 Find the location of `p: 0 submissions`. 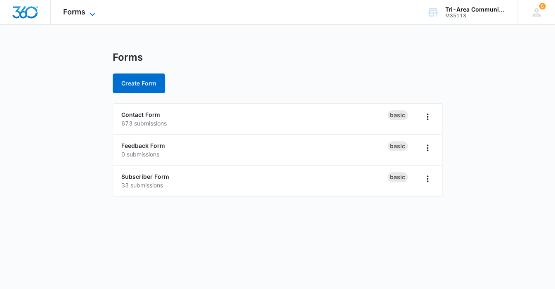

p: 0 submissions is located at coordinates (254, 154).